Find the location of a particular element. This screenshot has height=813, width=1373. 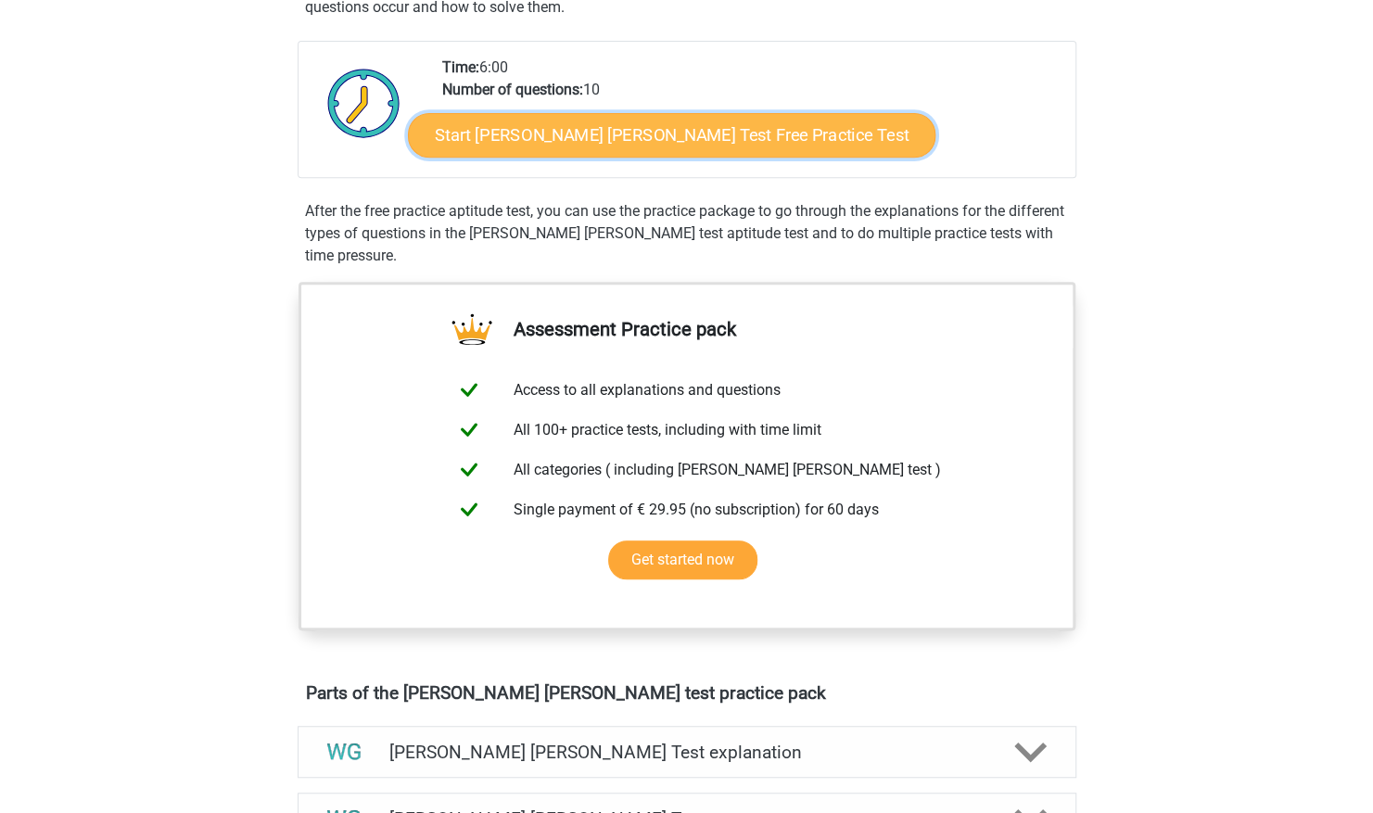

a: Get started now is located at coordinates (682, 560).